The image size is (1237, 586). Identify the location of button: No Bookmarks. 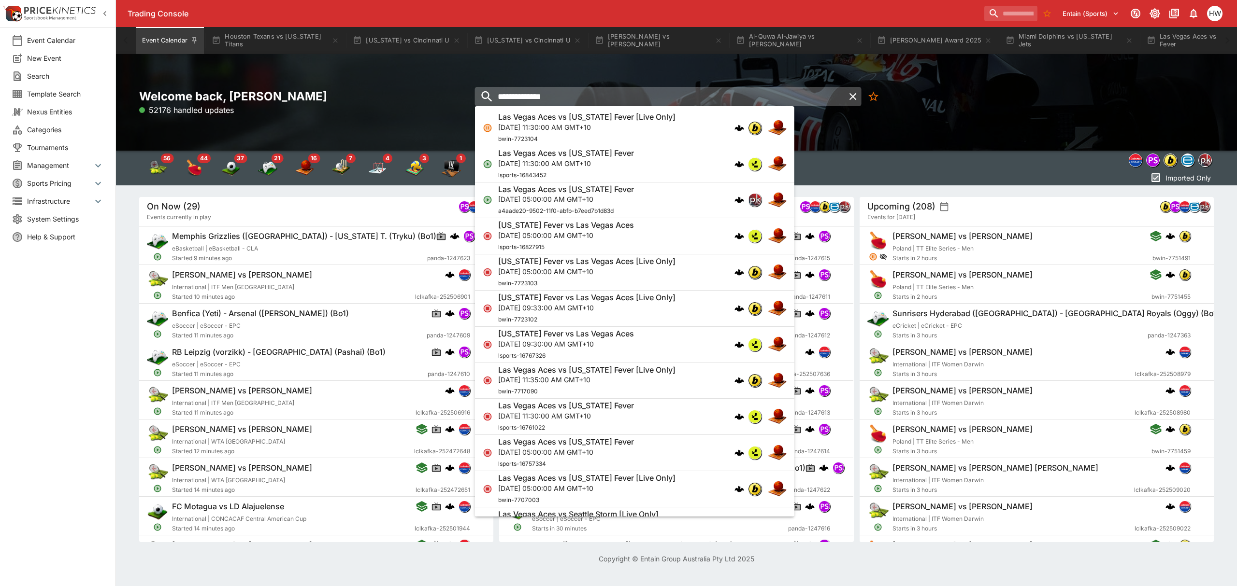
(873, 97).